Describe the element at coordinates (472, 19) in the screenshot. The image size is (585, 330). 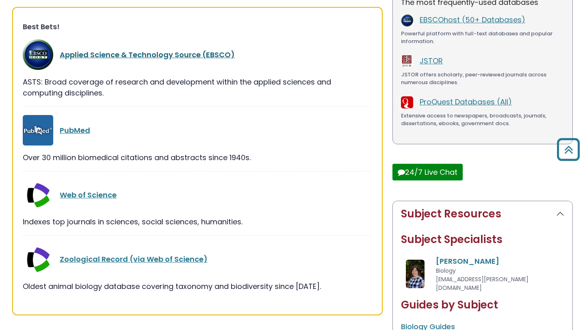
I see `a: EBSCOhost (50+ Databases)` at that location.